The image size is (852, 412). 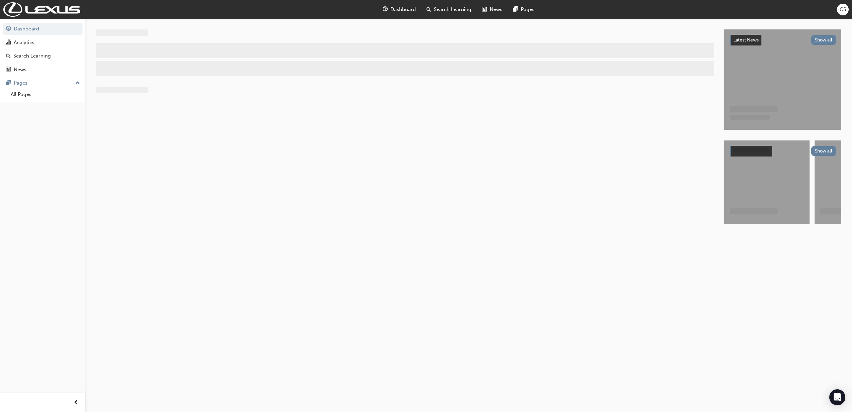 What do you see at coordinates (24, 42) in the screenshot?
I see `div: Analytics` at bounding box center [24, 42].